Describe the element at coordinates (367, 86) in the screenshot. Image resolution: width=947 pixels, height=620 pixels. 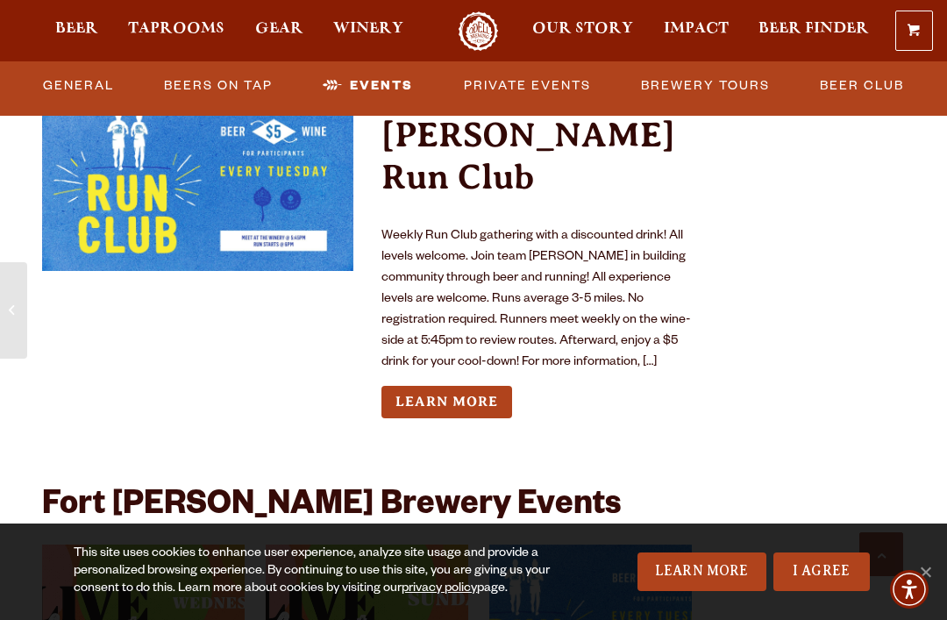
I see `a: Events` at that location.